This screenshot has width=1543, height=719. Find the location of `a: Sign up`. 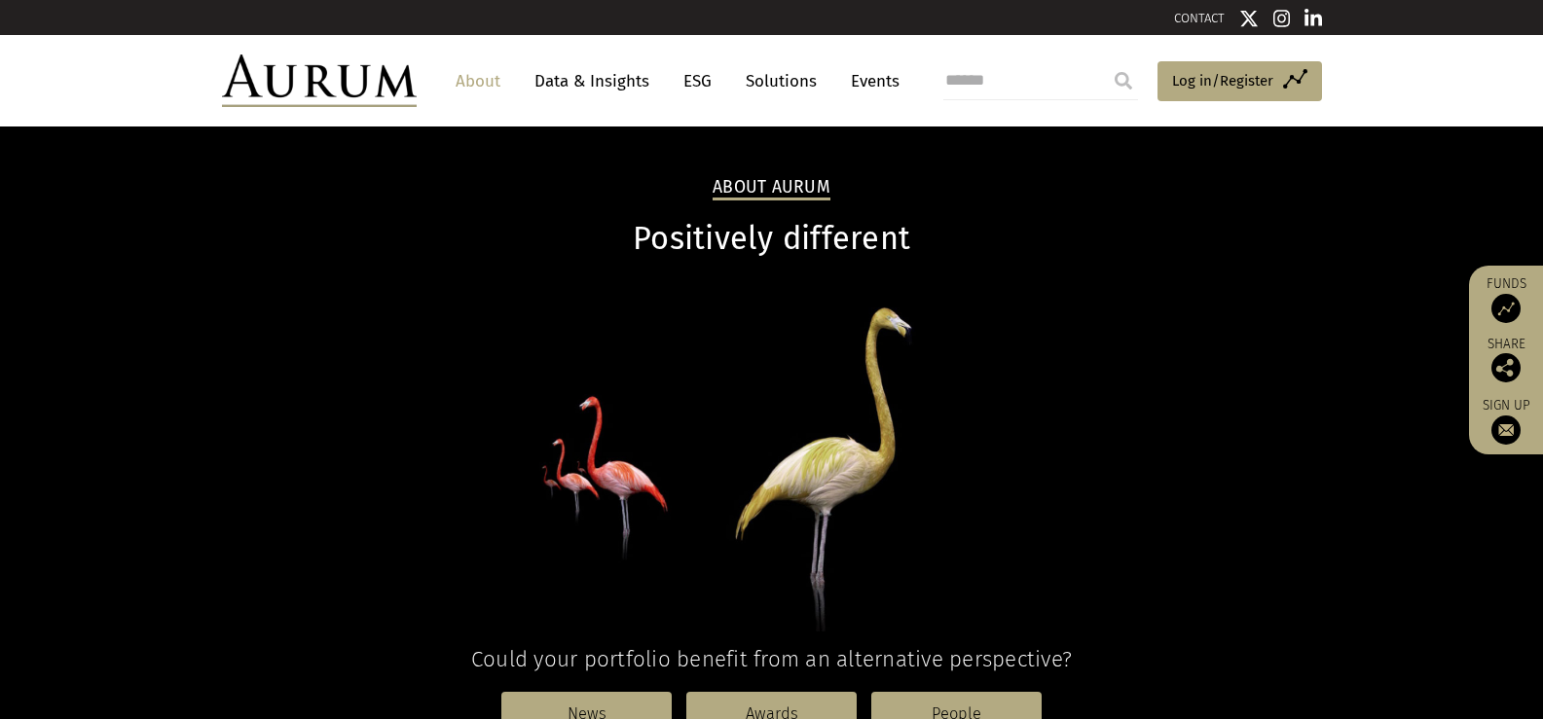

a: Sign up is located at coordinates (1506, 420).